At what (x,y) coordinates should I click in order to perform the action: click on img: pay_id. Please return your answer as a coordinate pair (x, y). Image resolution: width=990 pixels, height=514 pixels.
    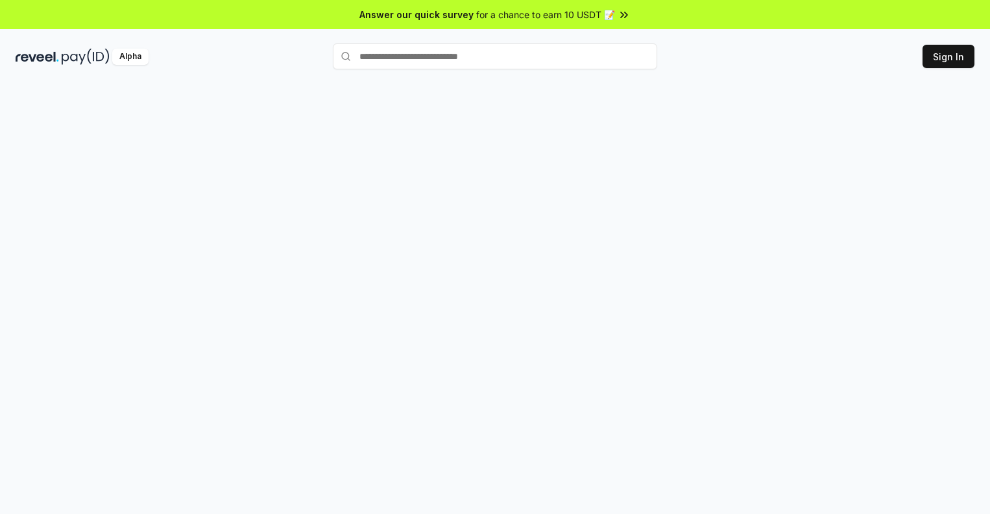
    Looking at the image, I should click on (86, 56).